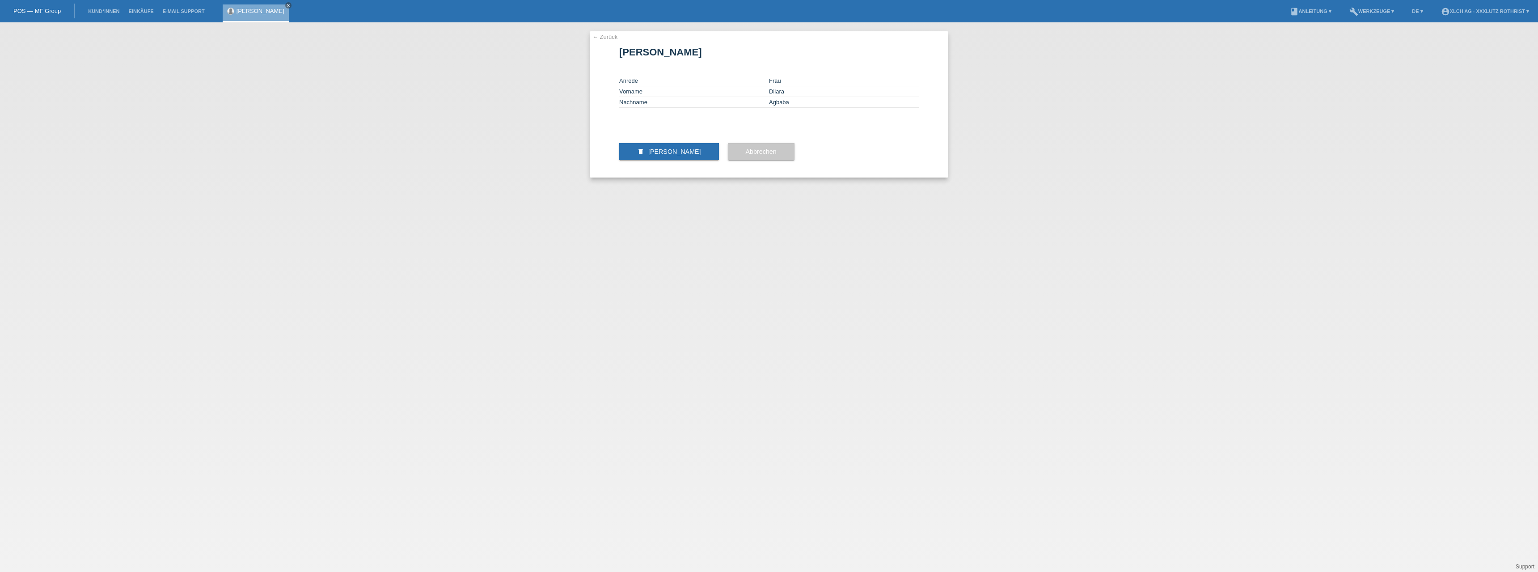 This screenshot has height=572, width=1538. What do you see at coordinates (288, 5) in the screenshot?
I see `a: close` at bounding box center [288, 5].